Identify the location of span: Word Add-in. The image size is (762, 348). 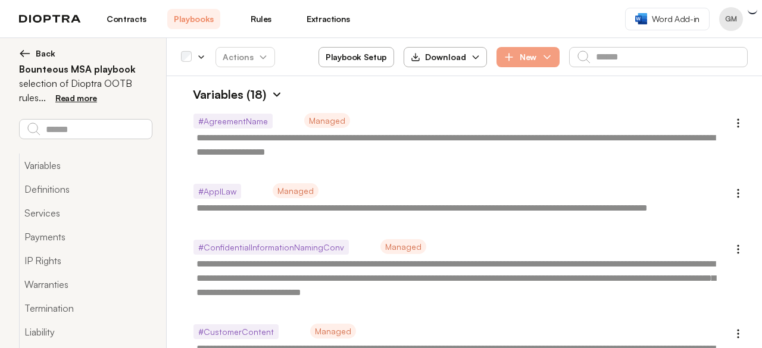
(675, 19).